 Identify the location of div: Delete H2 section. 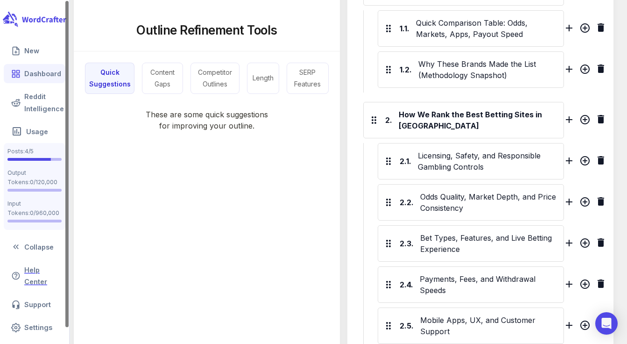
(601, 120).